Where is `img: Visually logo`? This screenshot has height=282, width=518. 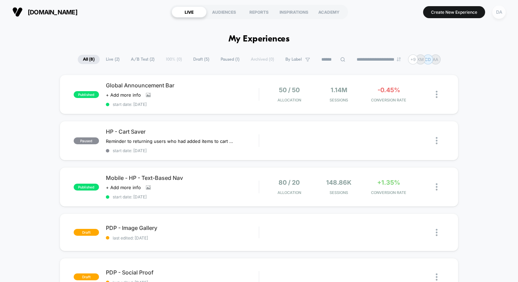
img: Visually logo is located at coordinates (17, 12).